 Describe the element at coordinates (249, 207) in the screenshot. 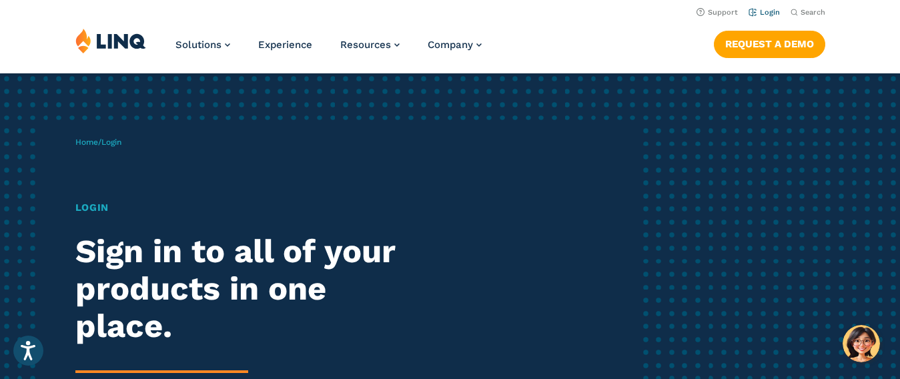

I see `h1: Login` at that location.